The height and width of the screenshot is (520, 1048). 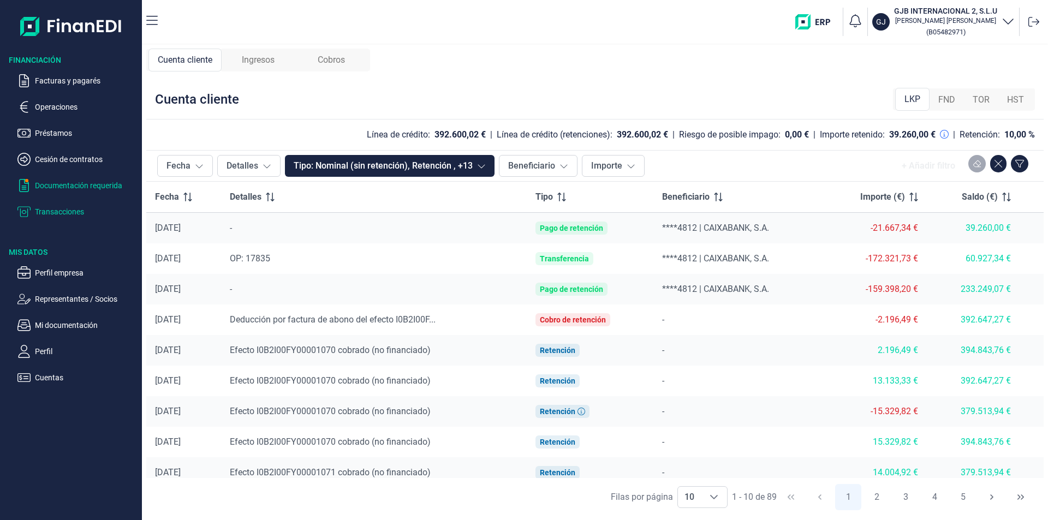 I want to click on p: Representantes / Socios, so click(x=86, y=299).